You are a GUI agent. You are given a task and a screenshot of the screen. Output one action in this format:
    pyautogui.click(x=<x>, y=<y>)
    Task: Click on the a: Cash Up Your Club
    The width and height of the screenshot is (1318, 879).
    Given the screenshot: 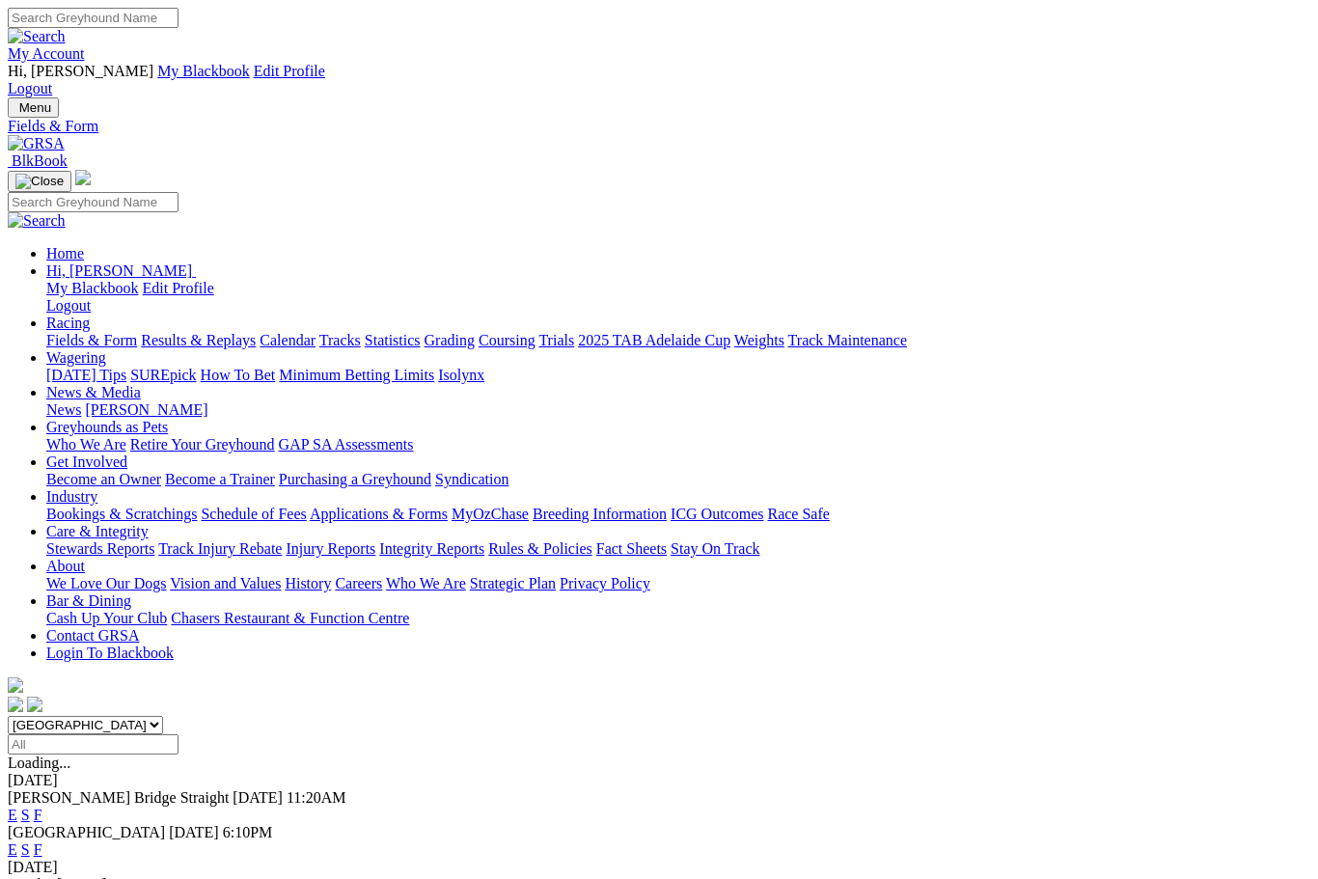 What is the action you would take?
    pyautogui.click(x=106, y=617)
    